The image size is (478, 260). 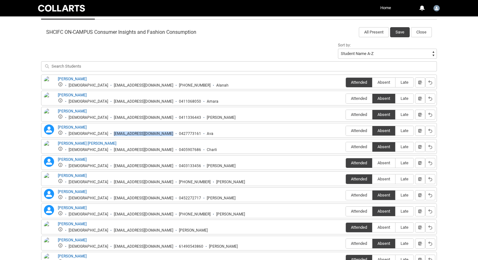 I want to click on span: Sort by:, so click(x=345, y=45).